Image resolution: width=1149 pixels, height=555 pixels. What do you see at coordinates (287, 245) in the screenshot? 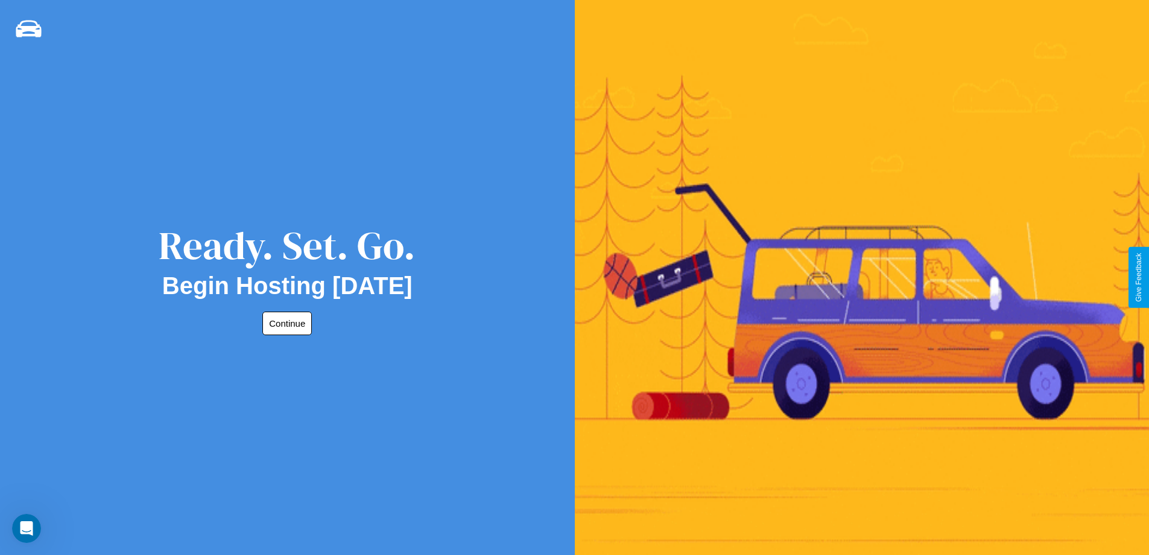
I see `div: Ready. Set. Go.` at bounding box center [287, 245].